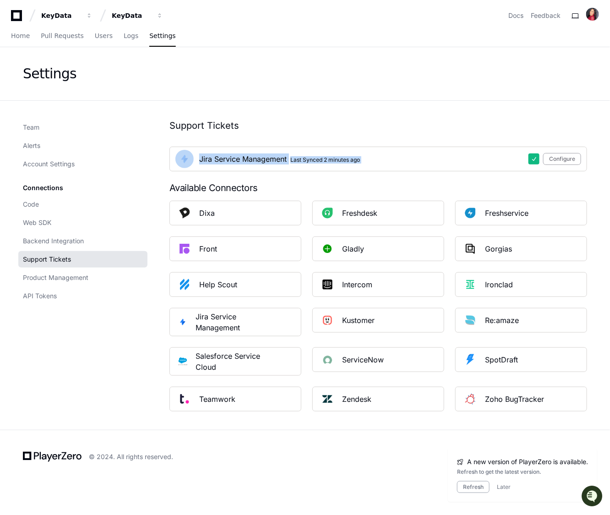 The height and width of the screenshot is (515, 610). Describe the element at coordinates (592, 14) in the screenshot. I see `img: ACg8ocKet0vPXz9lSp14dS7hRSiZmuAbnmVWoHGQcAV4XUDWxXJWrq2G=s96-c` at that location.